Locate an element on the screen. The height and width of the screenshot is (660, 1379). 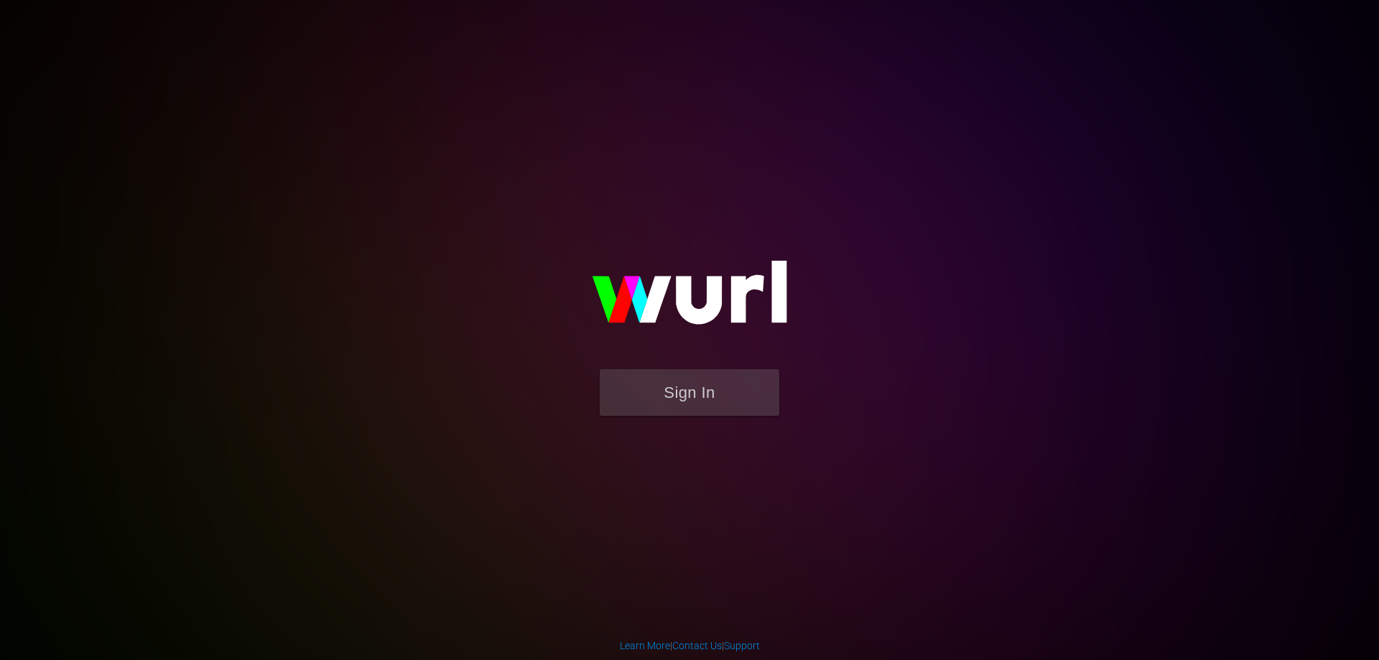
a: Contact Us is located at coordinates (697, 646).